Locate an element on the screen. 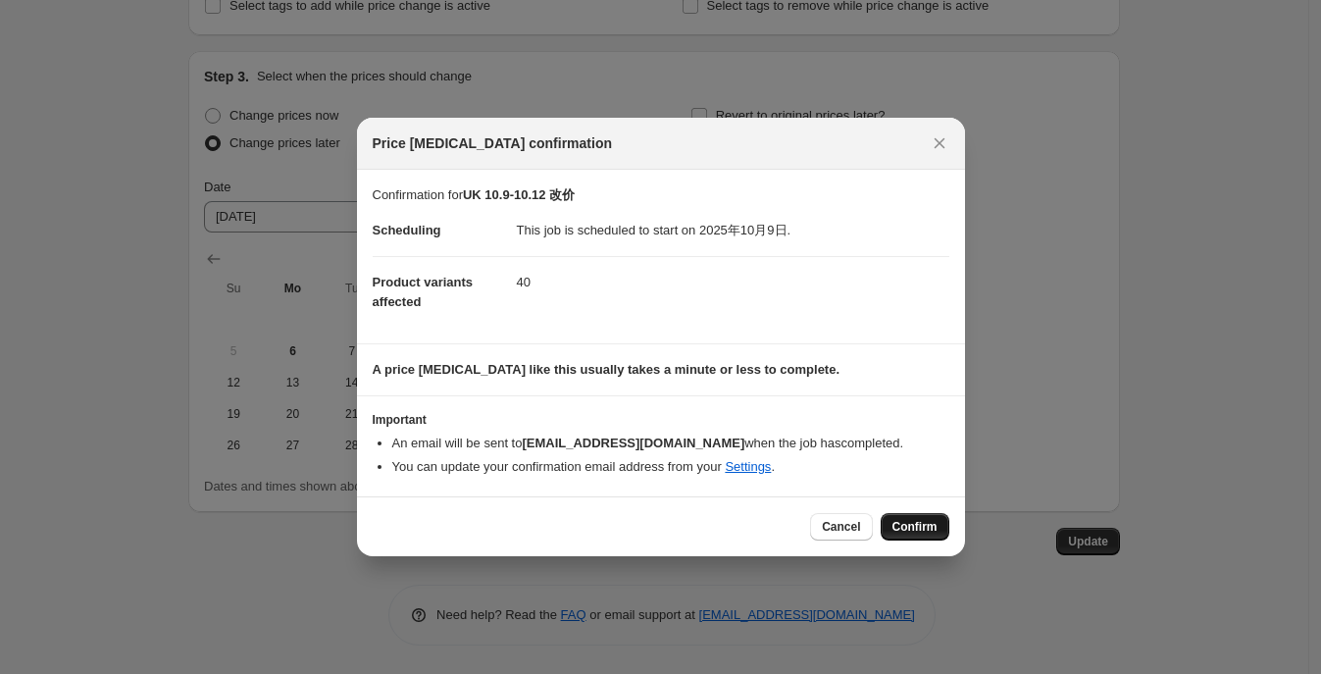 This screenshot has width=1321, height=674. h3: Important is located at coordinates (661, 420).